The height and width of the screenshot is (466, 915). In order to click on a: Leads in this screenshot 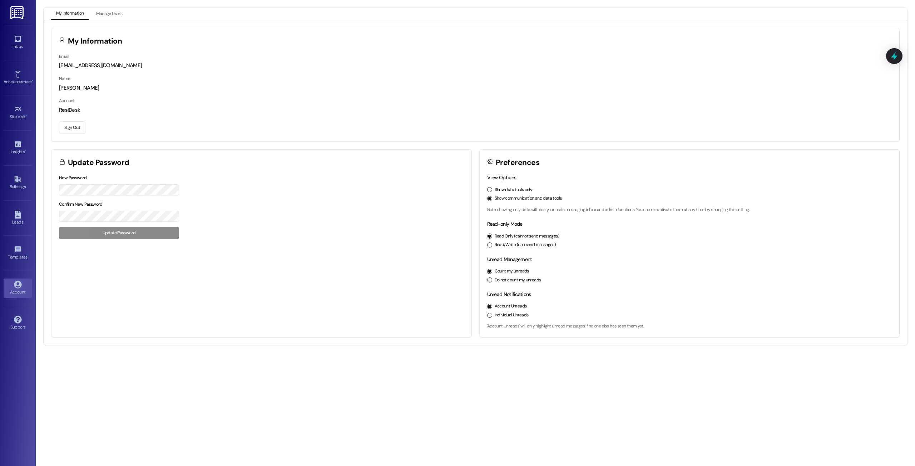, I will do `click(18, 218)`.